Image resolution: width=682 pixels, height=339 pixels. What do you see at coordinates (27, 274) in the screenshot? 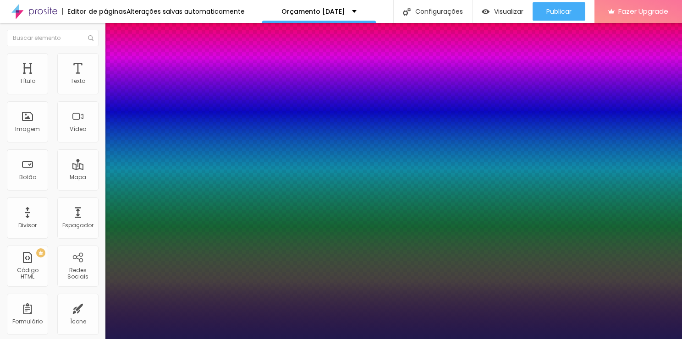
I see `div: Código HTML` at bounding box center [27, 274].